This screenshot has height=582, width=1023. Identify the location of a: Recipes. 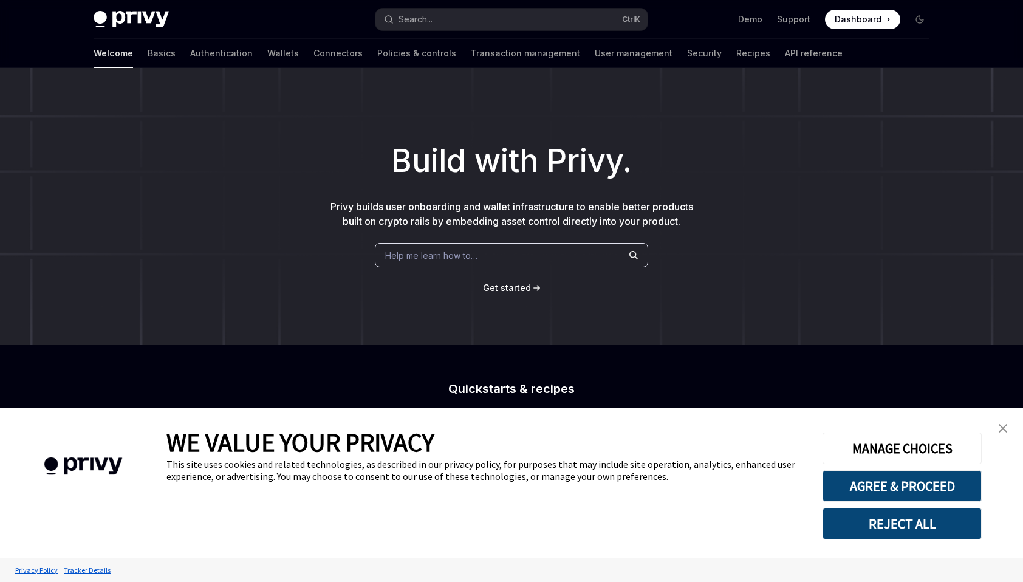
(753, 53).